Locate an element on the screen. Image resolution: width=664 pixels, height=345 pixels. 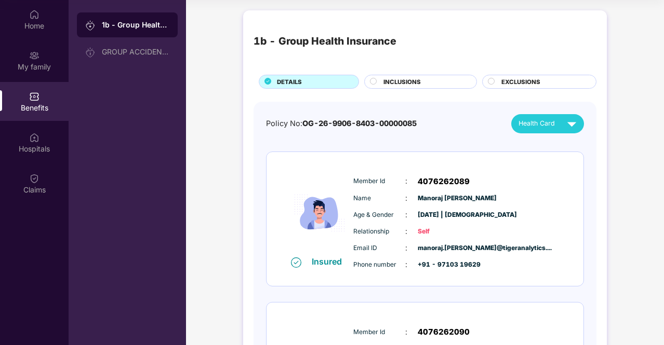
img: svg+xml;base64,PHN2ZyBpZD0iSG9tZSIgeG1sbnM9Imh0dHA6Ly93d3cudzMub3JnLzIwMDAvc3ZnIiB3aWR0aD0iMjAiIG... is located at coordinates (34, 15).